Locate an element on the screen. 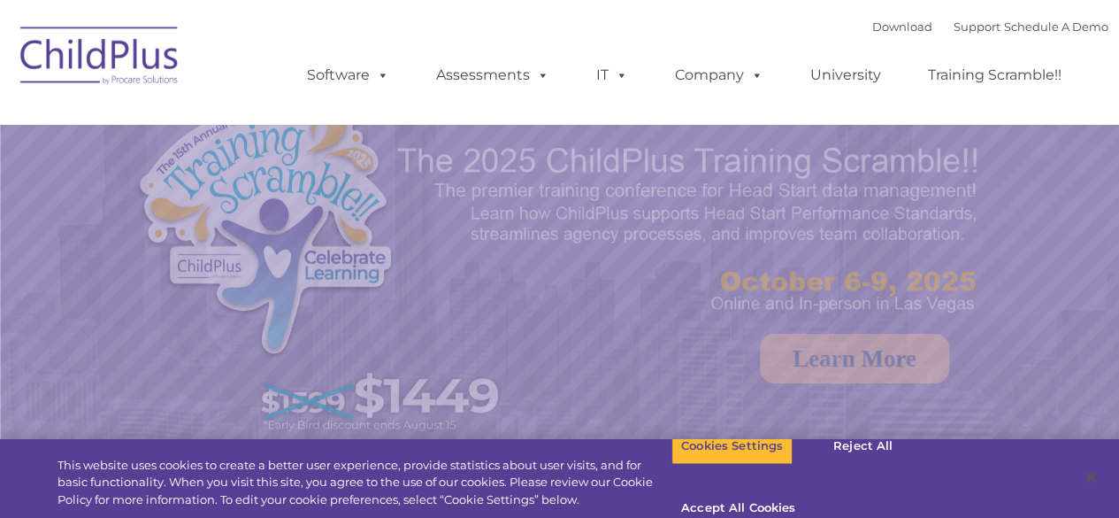 The image size is (1119, 518). a: Company is located at coordinates (719, 75).